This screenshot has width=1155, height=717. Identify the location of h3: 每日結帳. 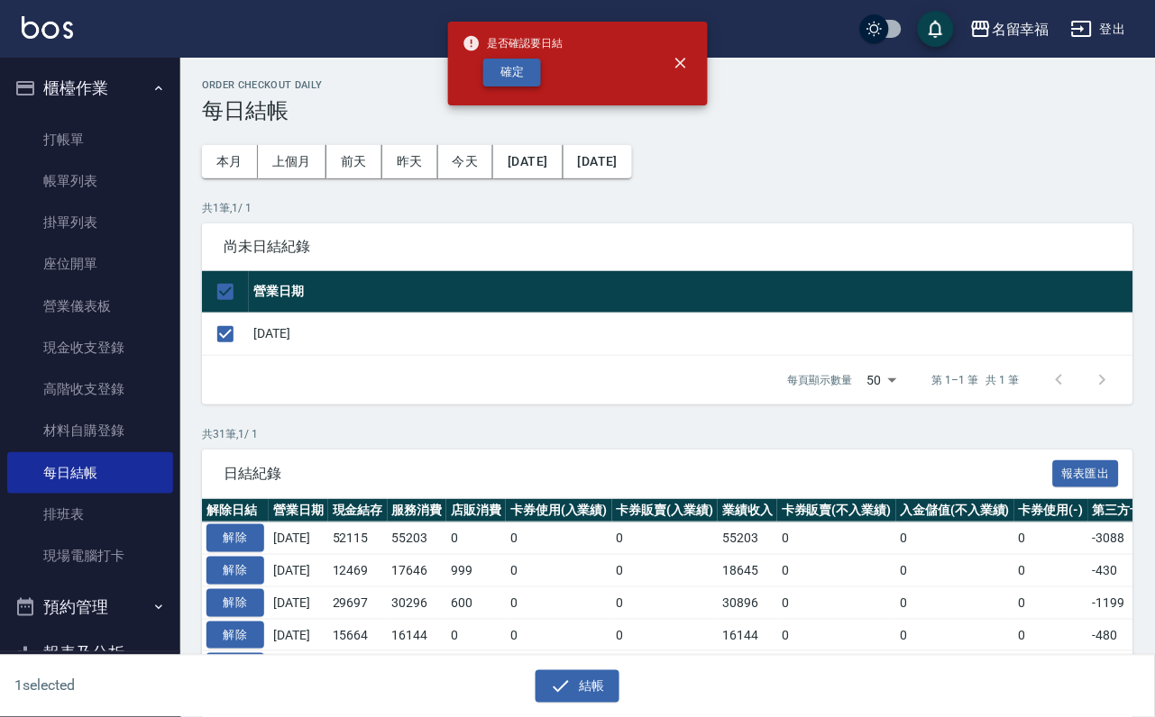
(667, 111).